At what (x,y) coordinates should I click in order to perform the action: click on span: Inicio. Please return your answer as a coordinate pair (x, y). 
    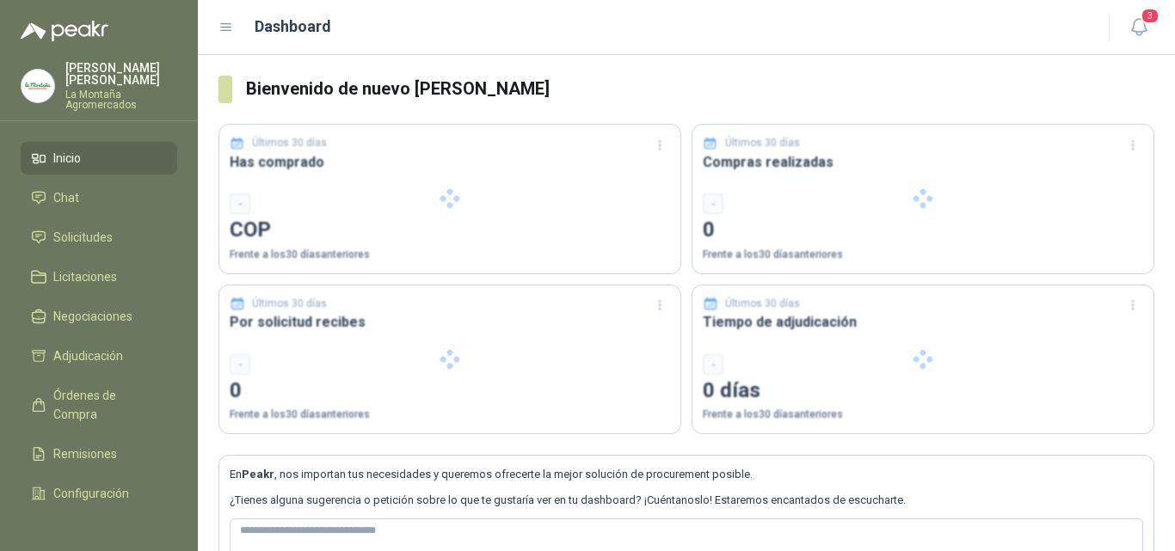
    Looking at the image, I should click on (67, 158).